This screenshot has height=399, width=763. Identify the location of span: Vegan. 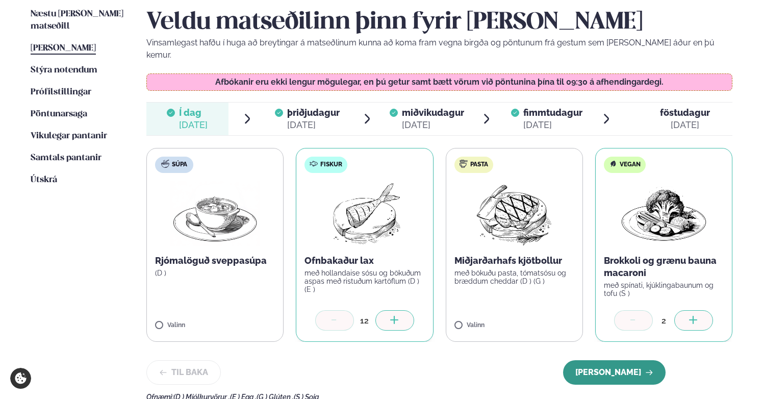
(630, 165).